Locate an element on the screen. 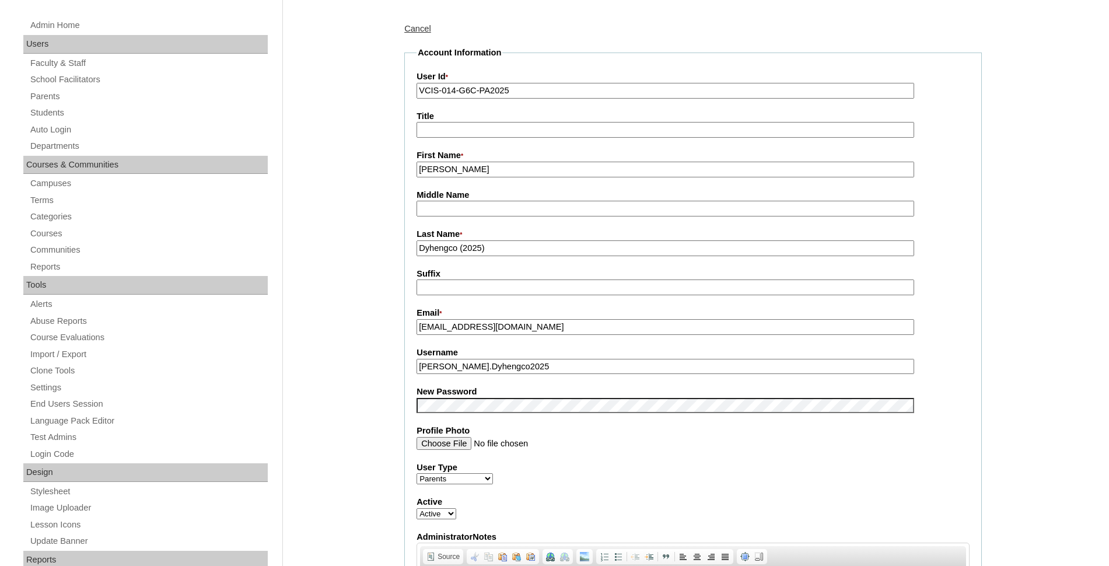 The width and height of the screenshot is (1109, 566). div: Users is located at coordinates (145, 44).